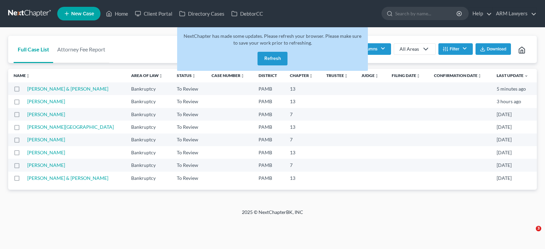  Describe the element at coordinates (272, 59) in the screenshot. I see `button: Refresh` at that location.